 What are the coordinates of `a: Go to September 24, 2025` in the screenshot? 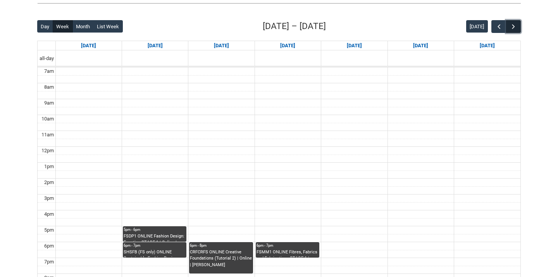 It's located at (287, 46).